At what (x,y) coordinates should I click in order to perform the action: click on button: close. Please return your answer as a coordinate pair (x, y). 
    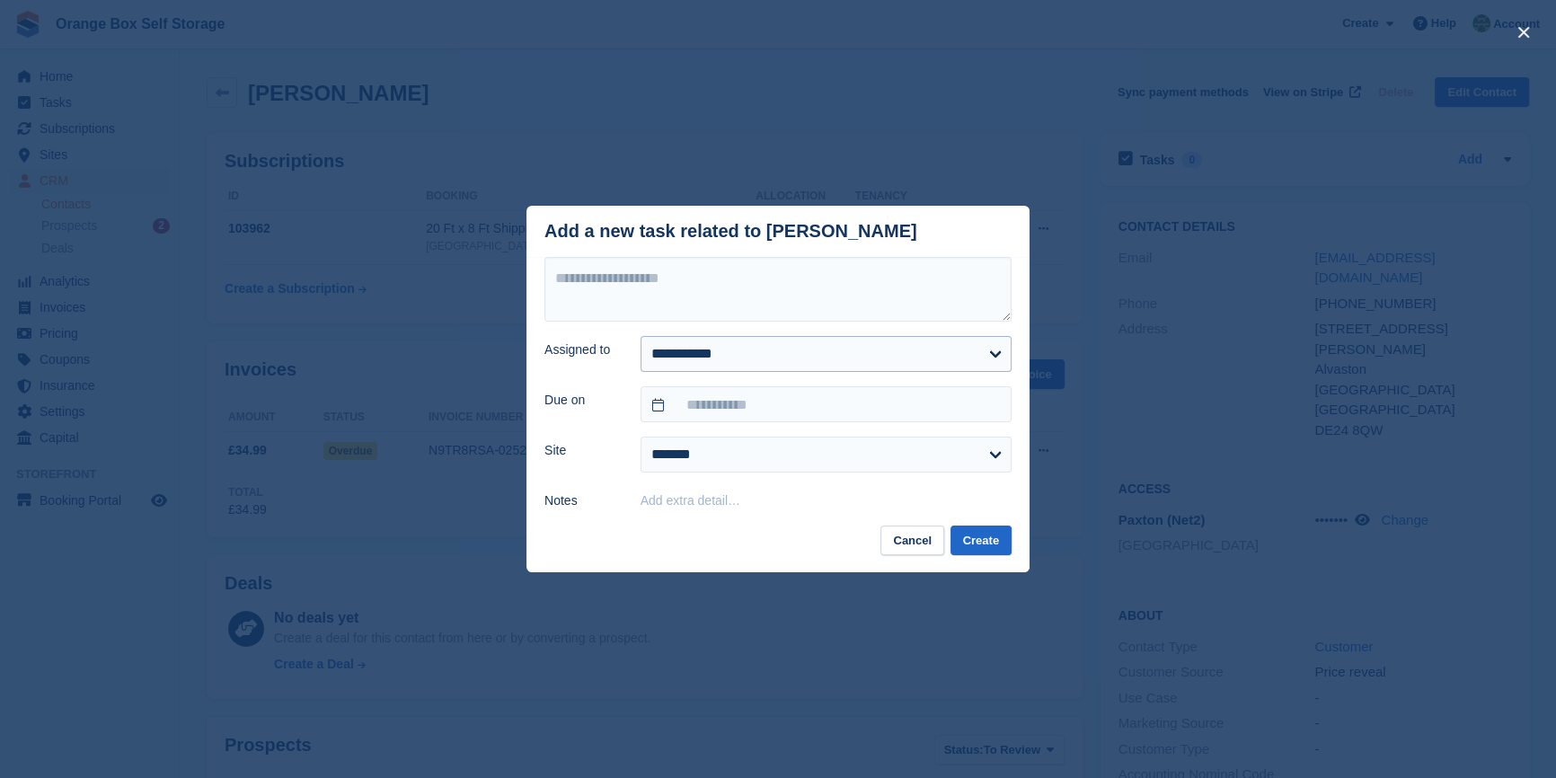
    Looking at the image, I should click on (1524, 32).